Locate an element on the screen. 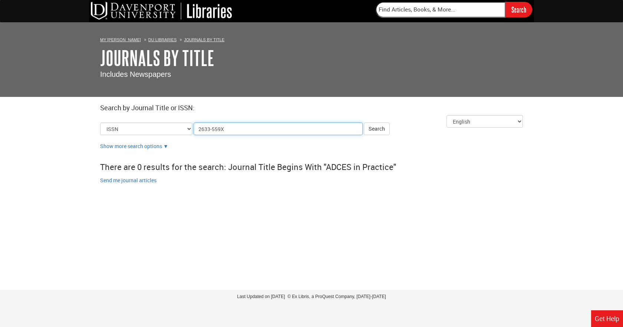  a: Get Help is located at coordinates (607, 318).